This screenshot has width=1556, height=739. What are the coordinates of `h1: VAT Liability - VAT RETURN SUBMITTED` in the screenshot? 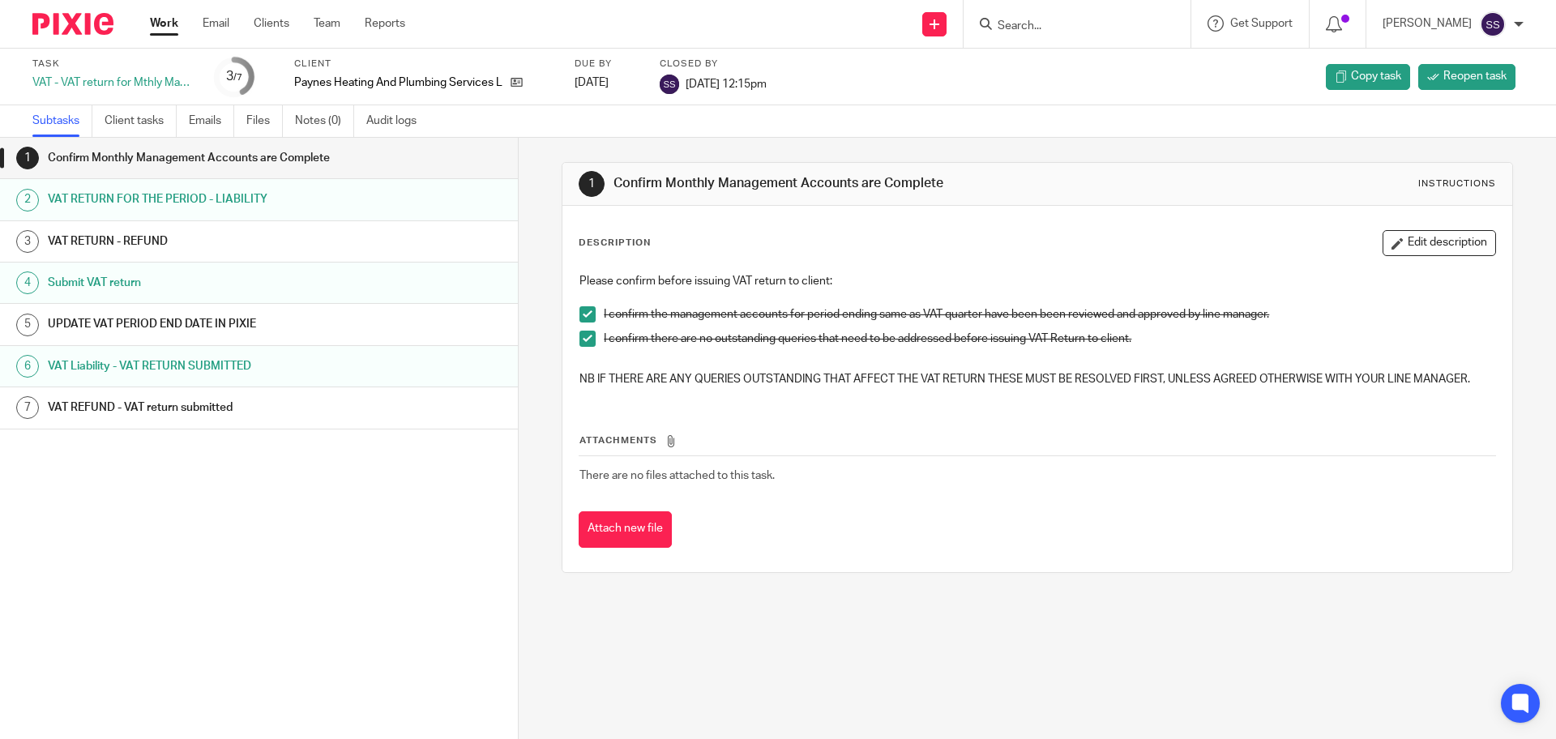 It's located at (199, 366).